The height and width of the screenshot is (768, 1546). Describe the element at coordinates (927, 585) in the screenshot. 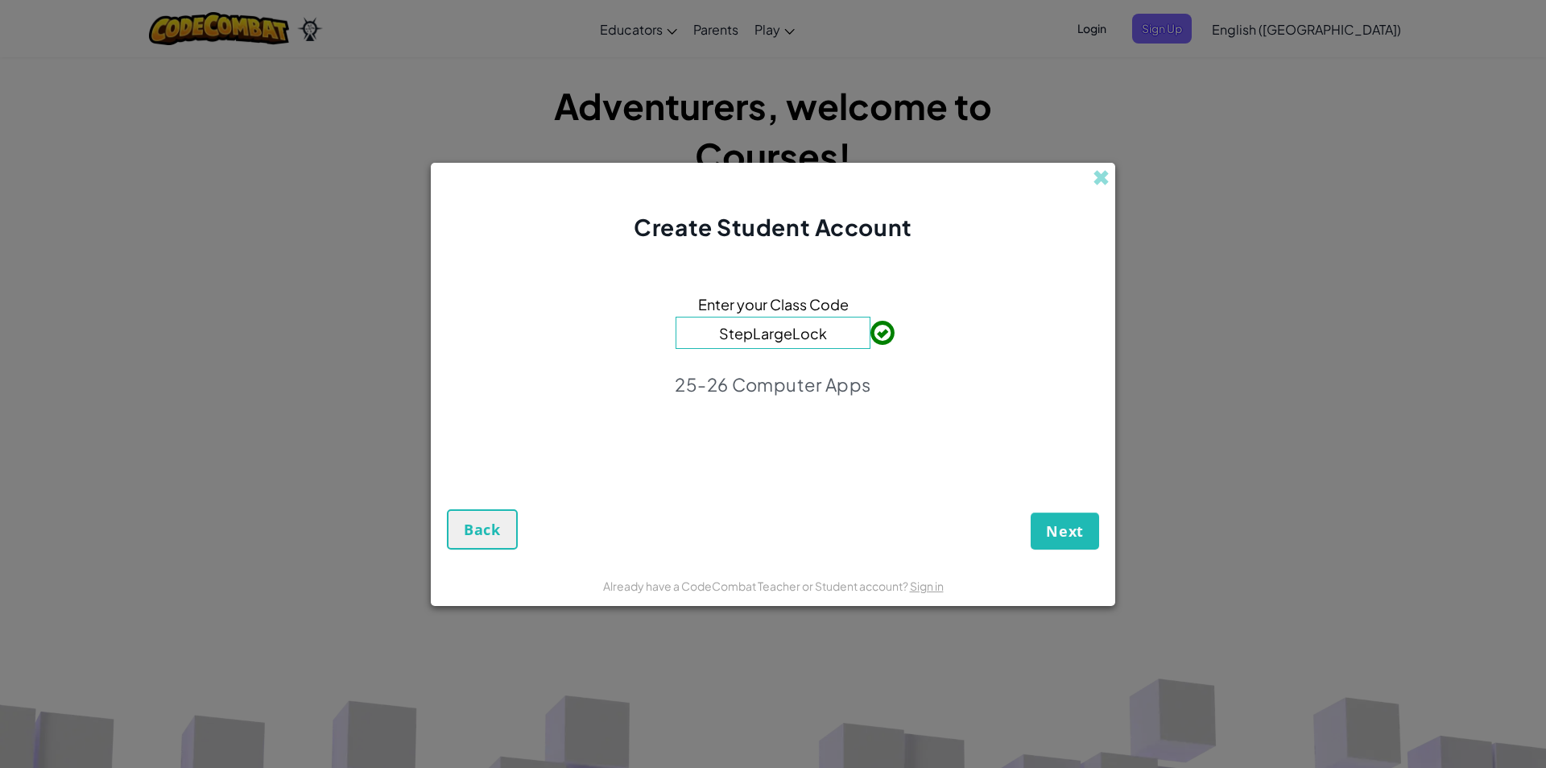

I see `a: Sign in` at that location.